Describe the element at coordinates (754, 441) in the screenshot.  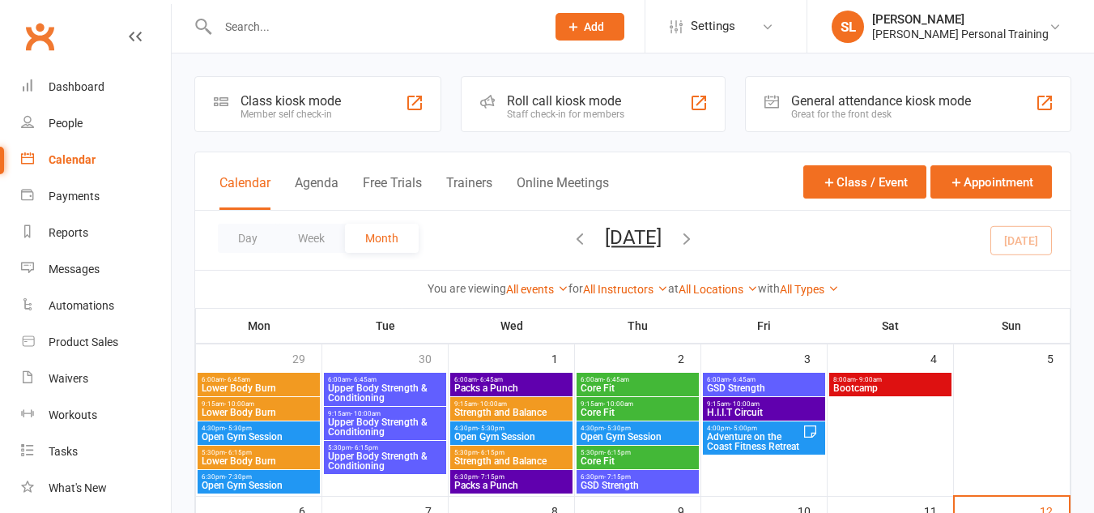
I see `span: Adventure on the Coast Fitness Retreat` at that location.